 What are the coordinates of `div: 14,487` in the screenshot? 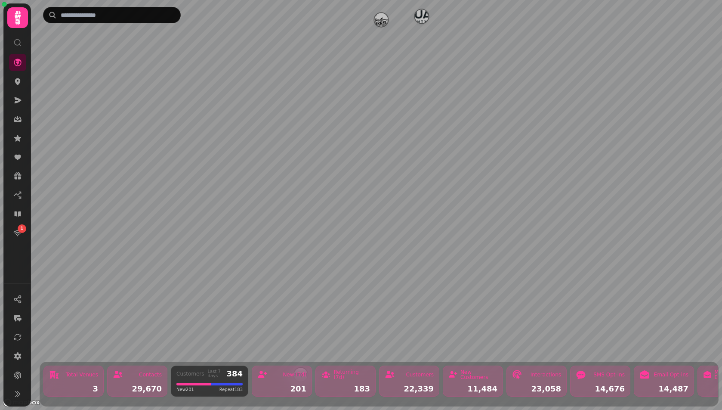 It's located at (664, 389).